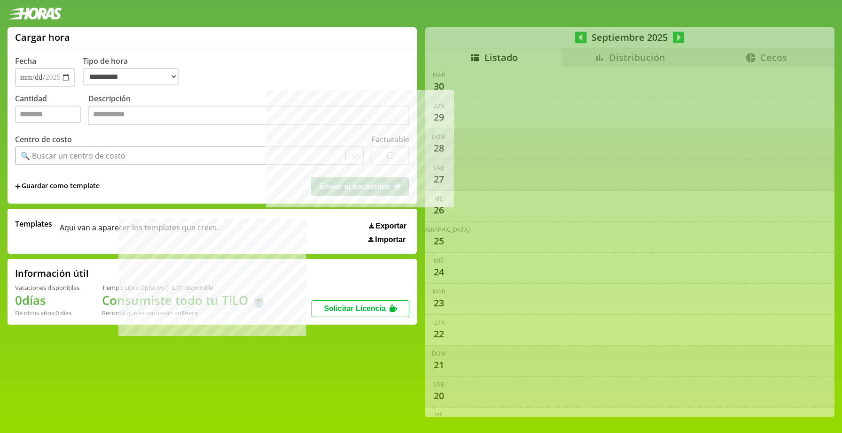 The width and height of the screenshot is (842, 433). I want to click on button: Exportar, so click(387, 226).